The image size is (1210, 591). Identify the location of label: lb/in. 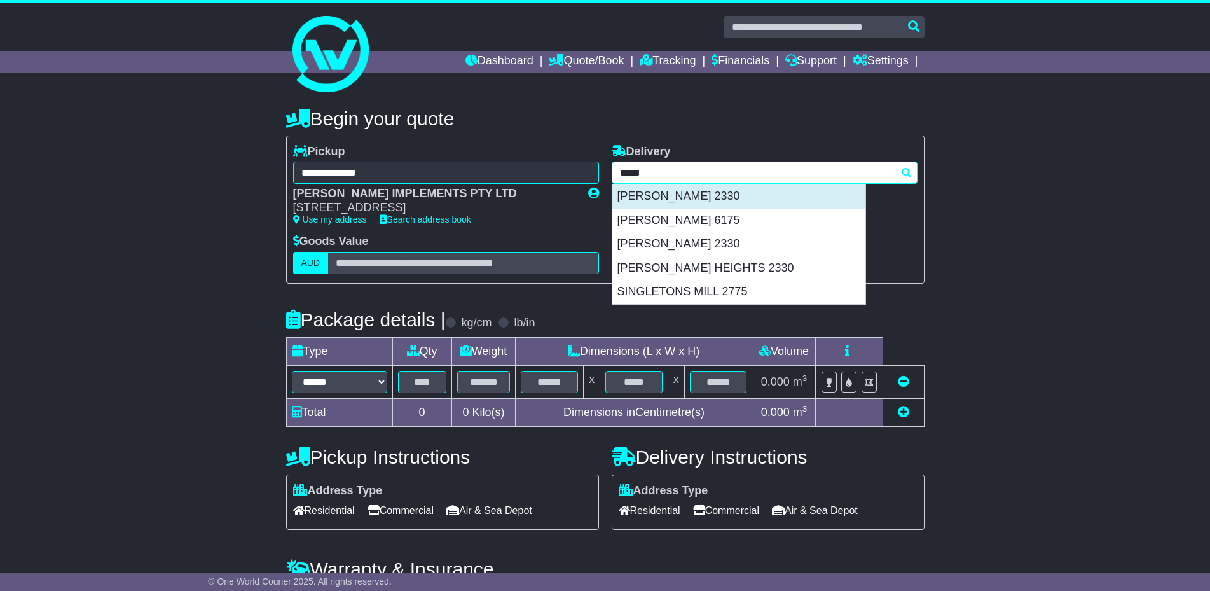
(524, 323).